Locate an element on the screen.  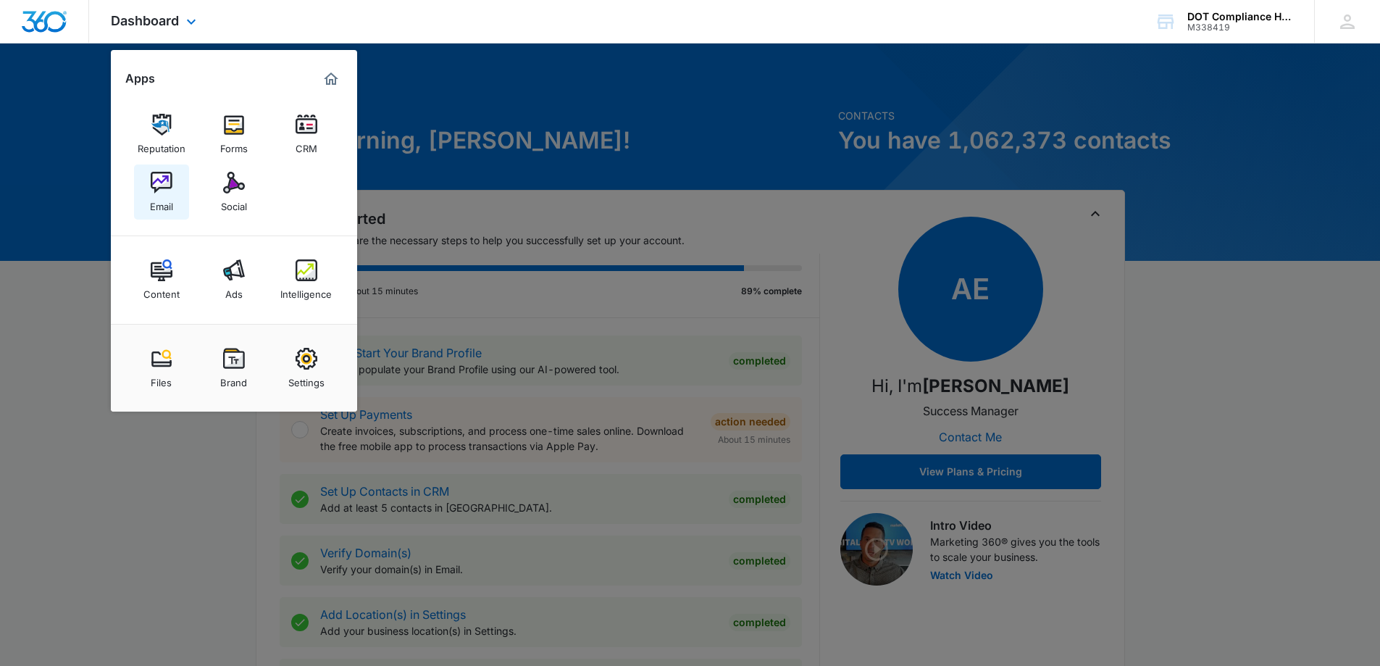
div: Files is located at coordinates (161, 379).